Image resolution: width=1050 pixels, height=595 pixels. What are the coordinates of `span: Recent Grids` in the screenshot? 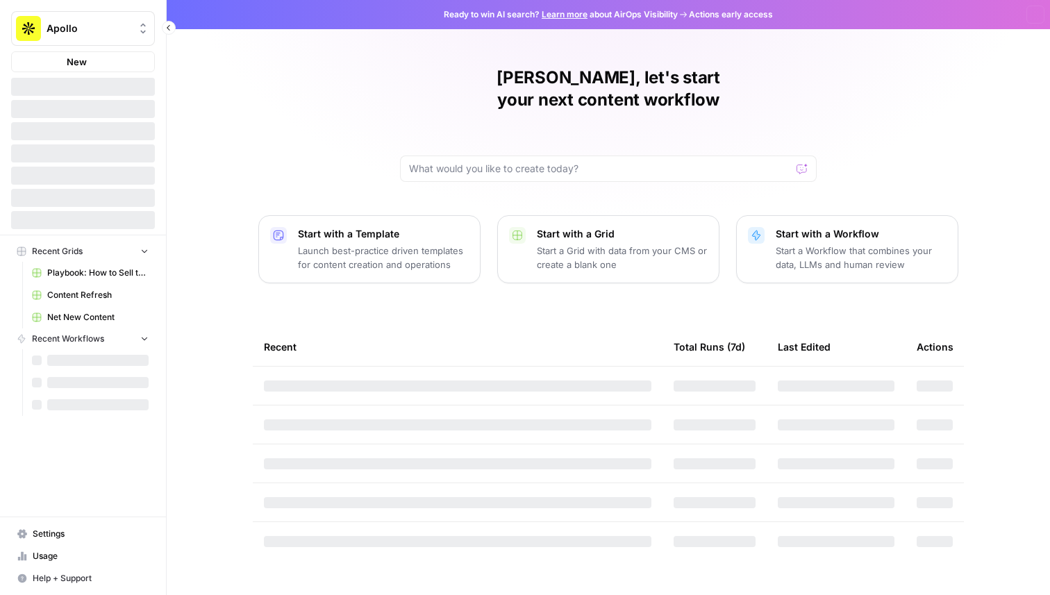 It's located at (57, 251).